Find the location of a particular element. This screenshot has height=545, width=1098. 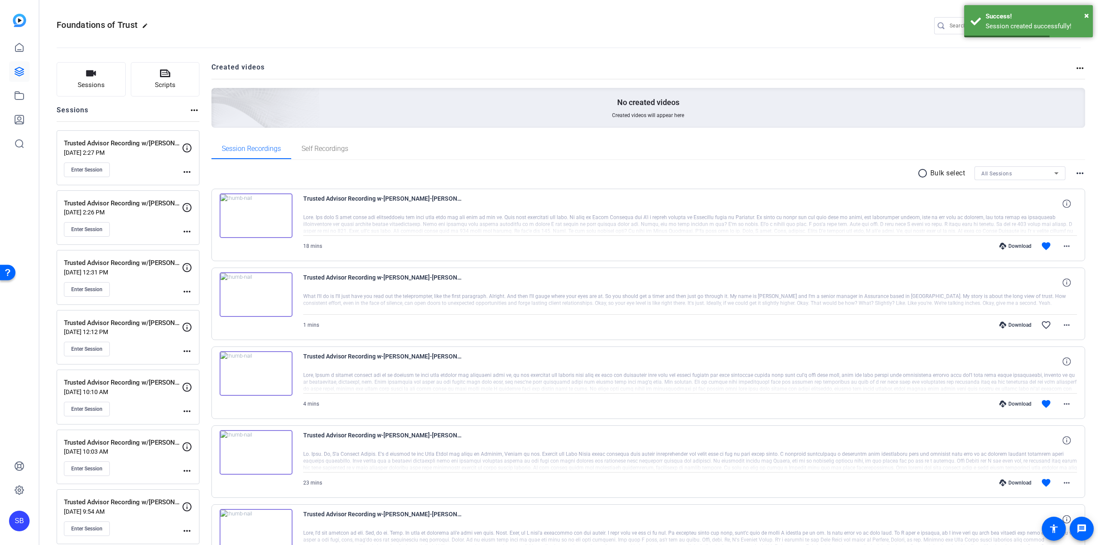

span: 4 mins is located at coordinates (311, 404).